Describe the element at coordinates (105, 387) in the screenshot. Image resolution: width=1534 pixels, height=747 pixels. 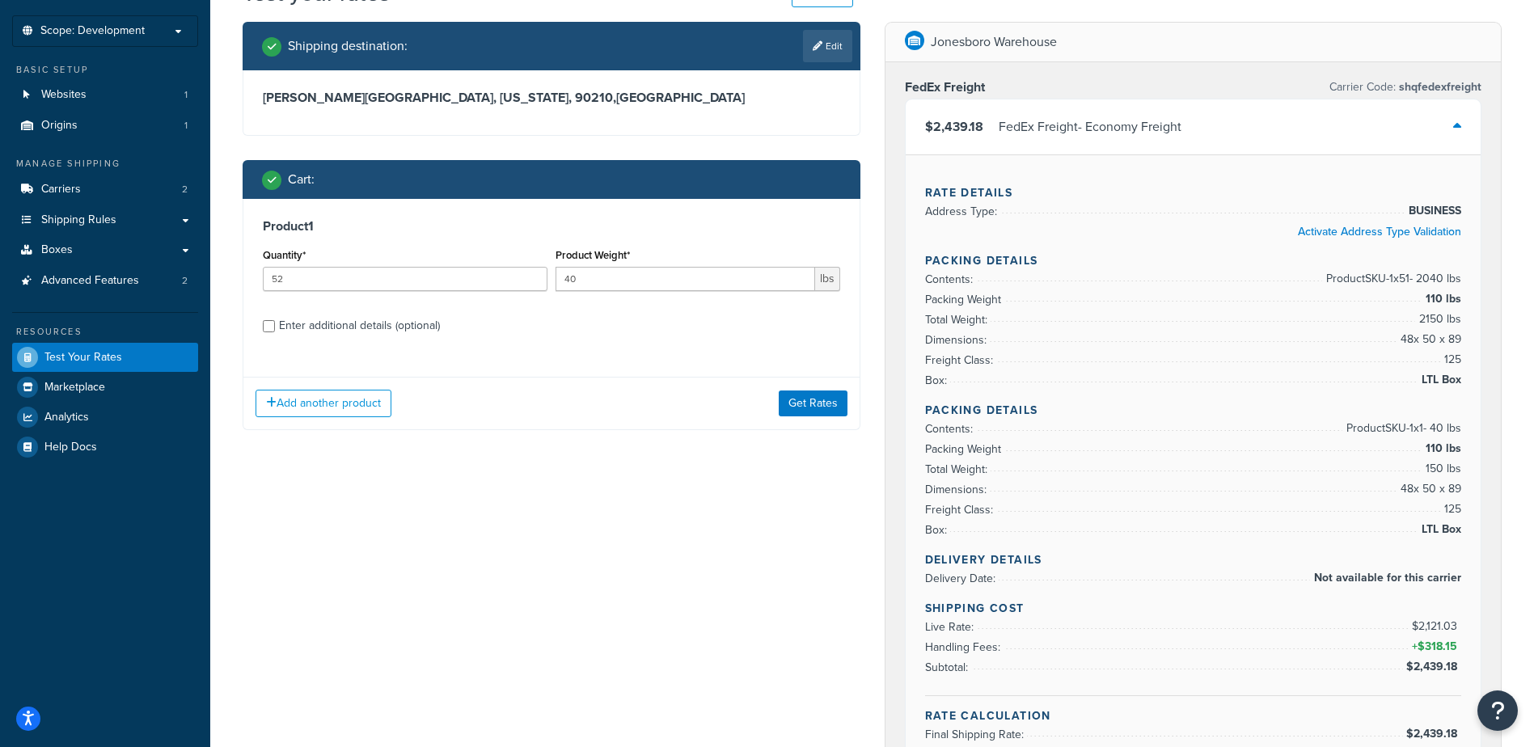
I see `li: Marketplace` at that location.